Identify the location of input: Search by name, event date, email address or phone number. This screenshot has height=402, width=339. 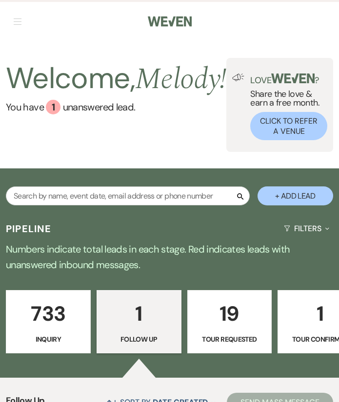
(128, 196).